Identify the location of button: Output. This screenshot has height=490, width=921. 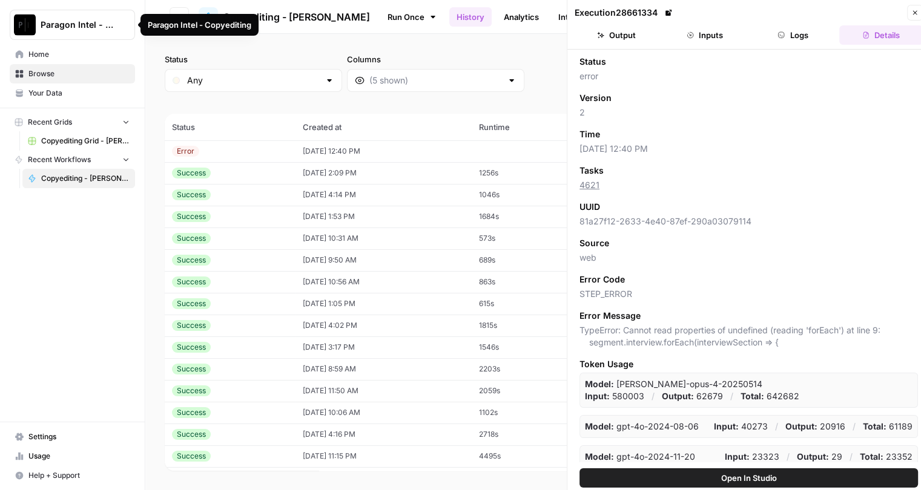
(616, 35).